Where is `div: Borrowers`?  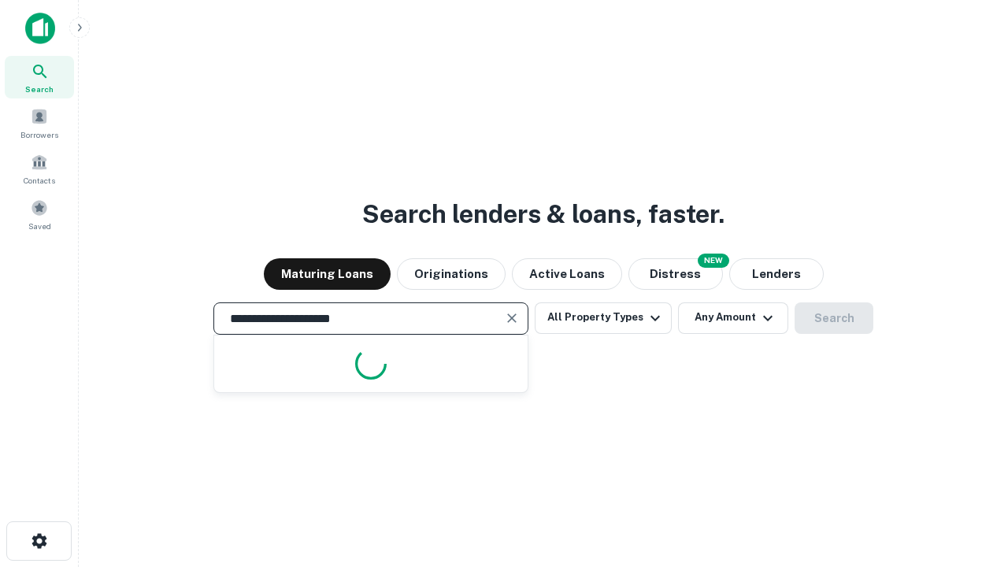 div: Borrowers is located at coordinates (39, 123).